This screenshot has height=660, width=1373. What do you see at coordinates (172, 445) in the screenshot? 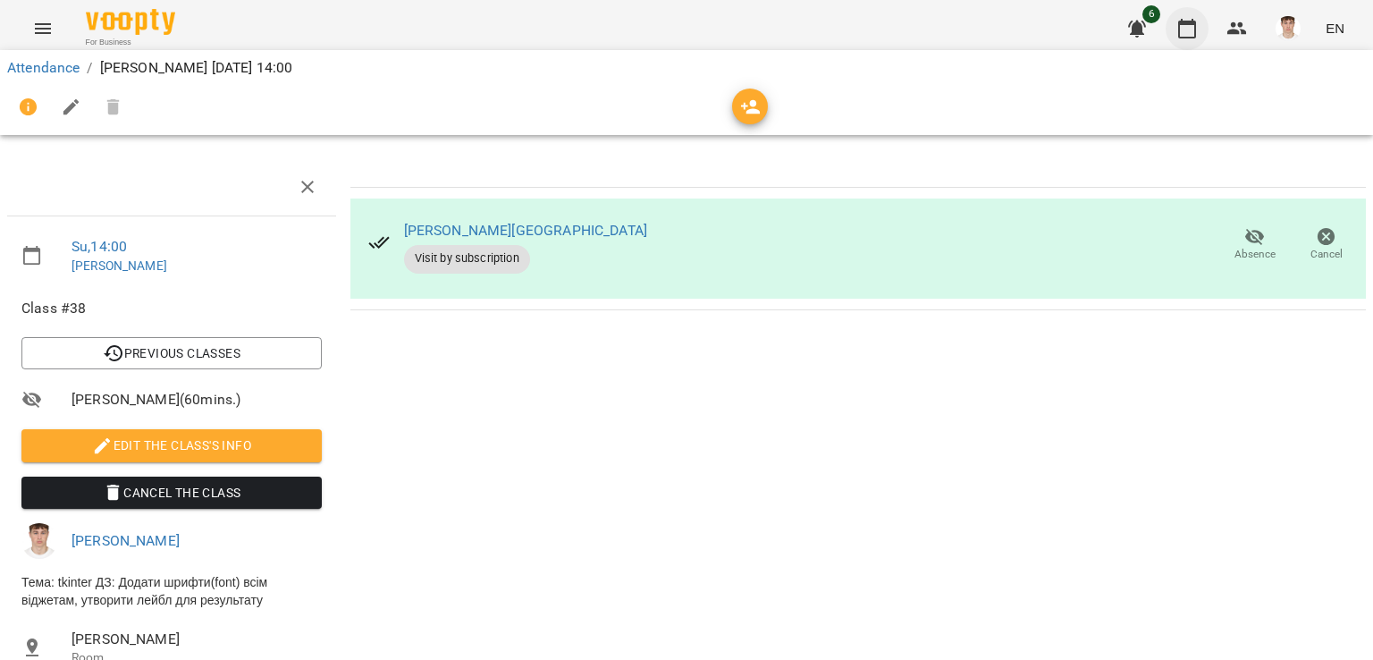
I see `button: Edit the class's Info` at bounding box center [172, 445].